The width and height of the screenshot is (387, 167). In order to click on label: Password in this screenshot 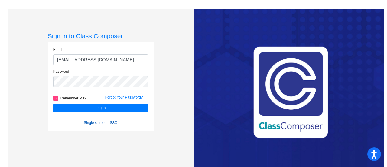, I will do `click(61, 71)`.